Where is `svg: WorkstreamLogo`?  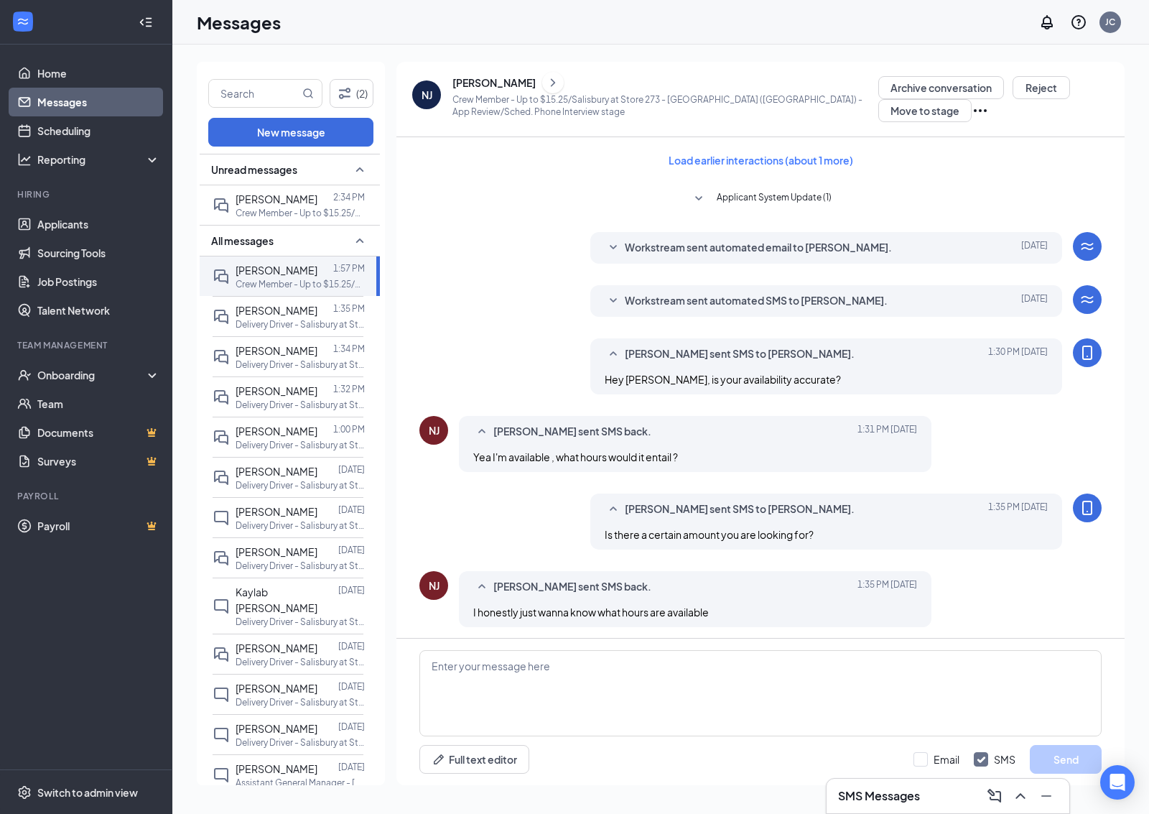 svg: WorkstreamLogo is located at coordinates (1088, 300).